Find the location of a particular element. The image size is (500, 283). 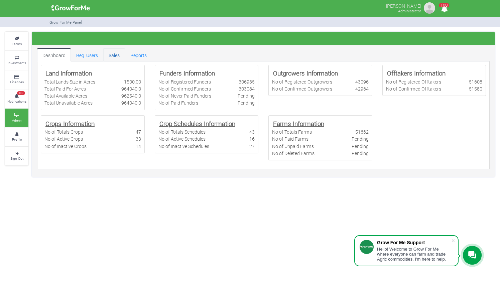

div: Total Unavailable Acres is located at coordinates (69, 103).